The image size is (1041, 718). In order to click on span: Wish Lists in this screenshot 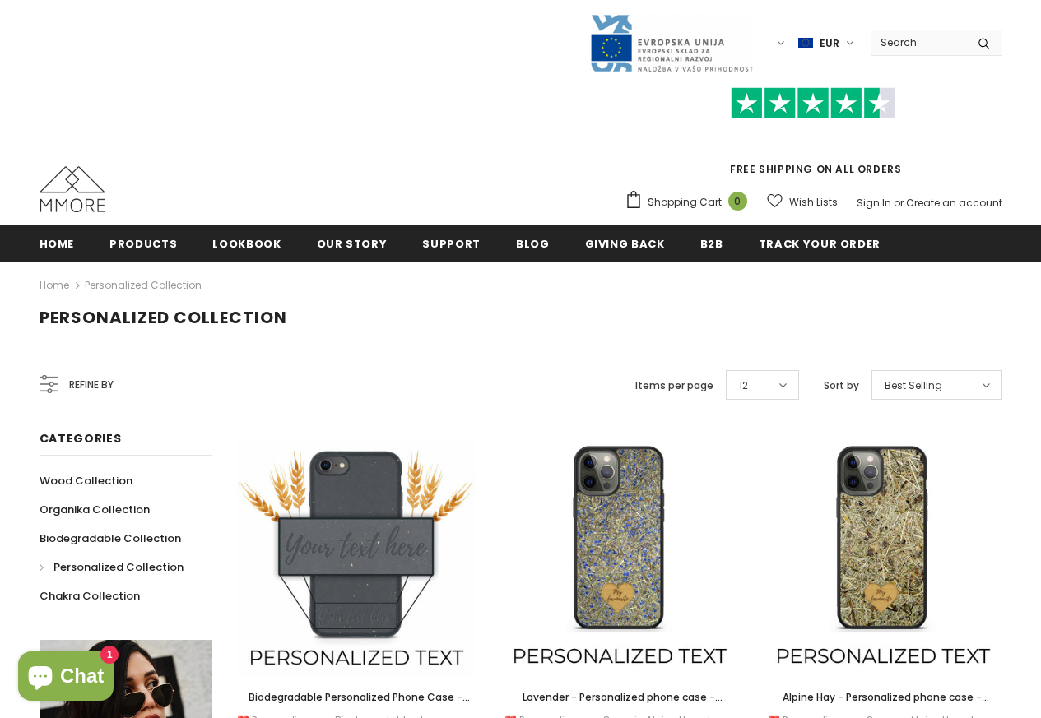, I will do `click(813, 202)`.